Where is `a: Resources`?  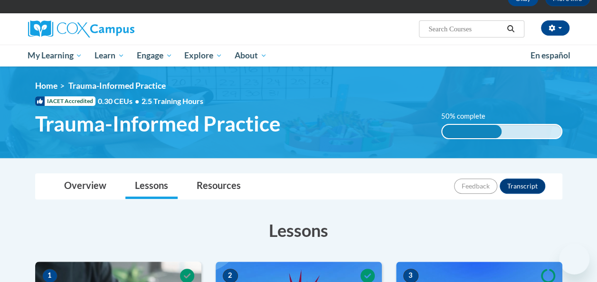 a: Resources is located at coordinates (219, 186).